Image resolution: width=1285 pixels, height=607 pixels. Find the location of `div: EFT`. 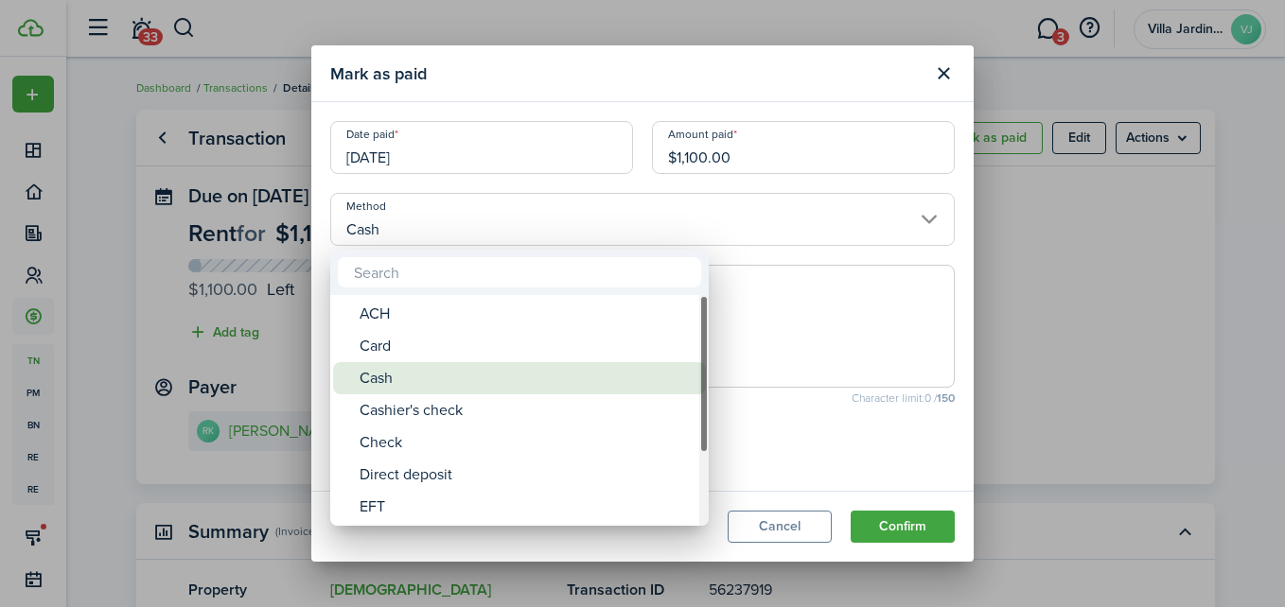

div: EFT is located at coordinates (527, 507).